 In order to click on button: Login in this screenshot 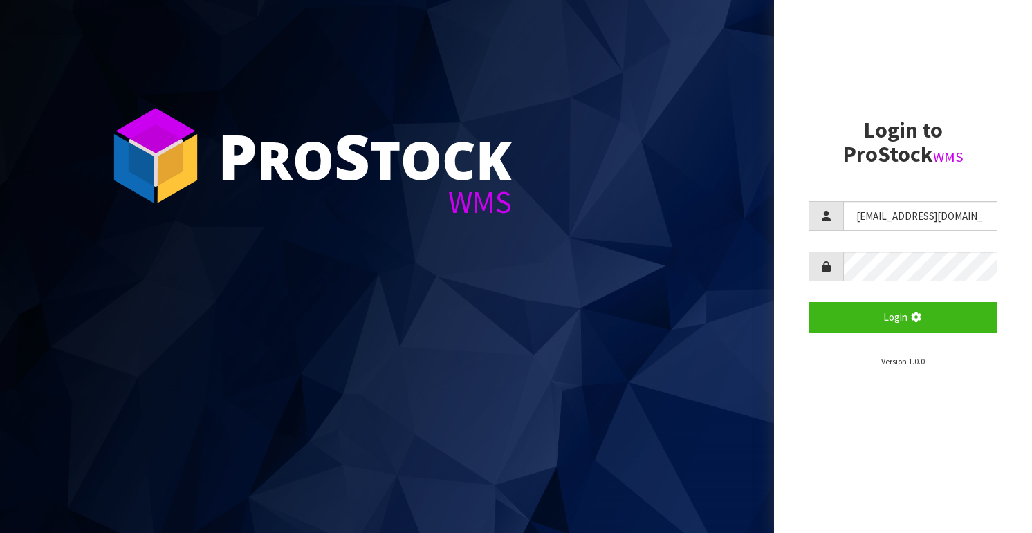, I will do `click(902, 317)`.